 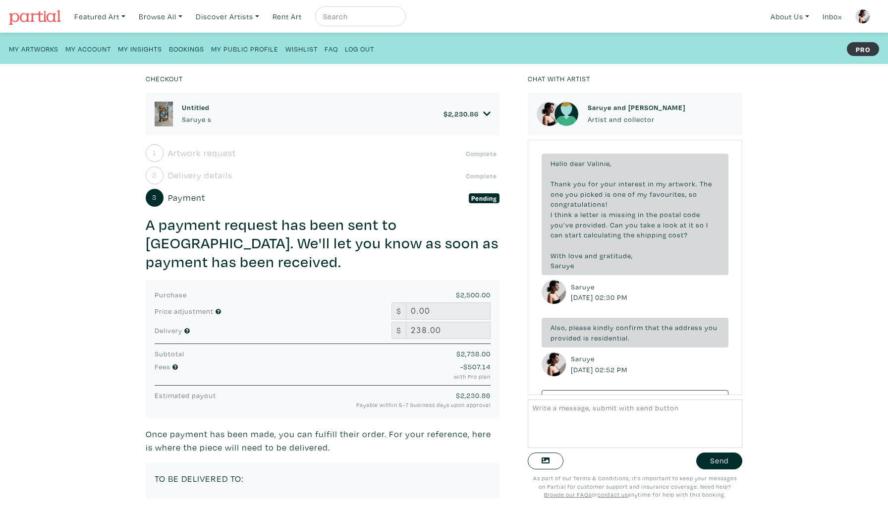 I want to click on span: start, so click(x=573, y=234).